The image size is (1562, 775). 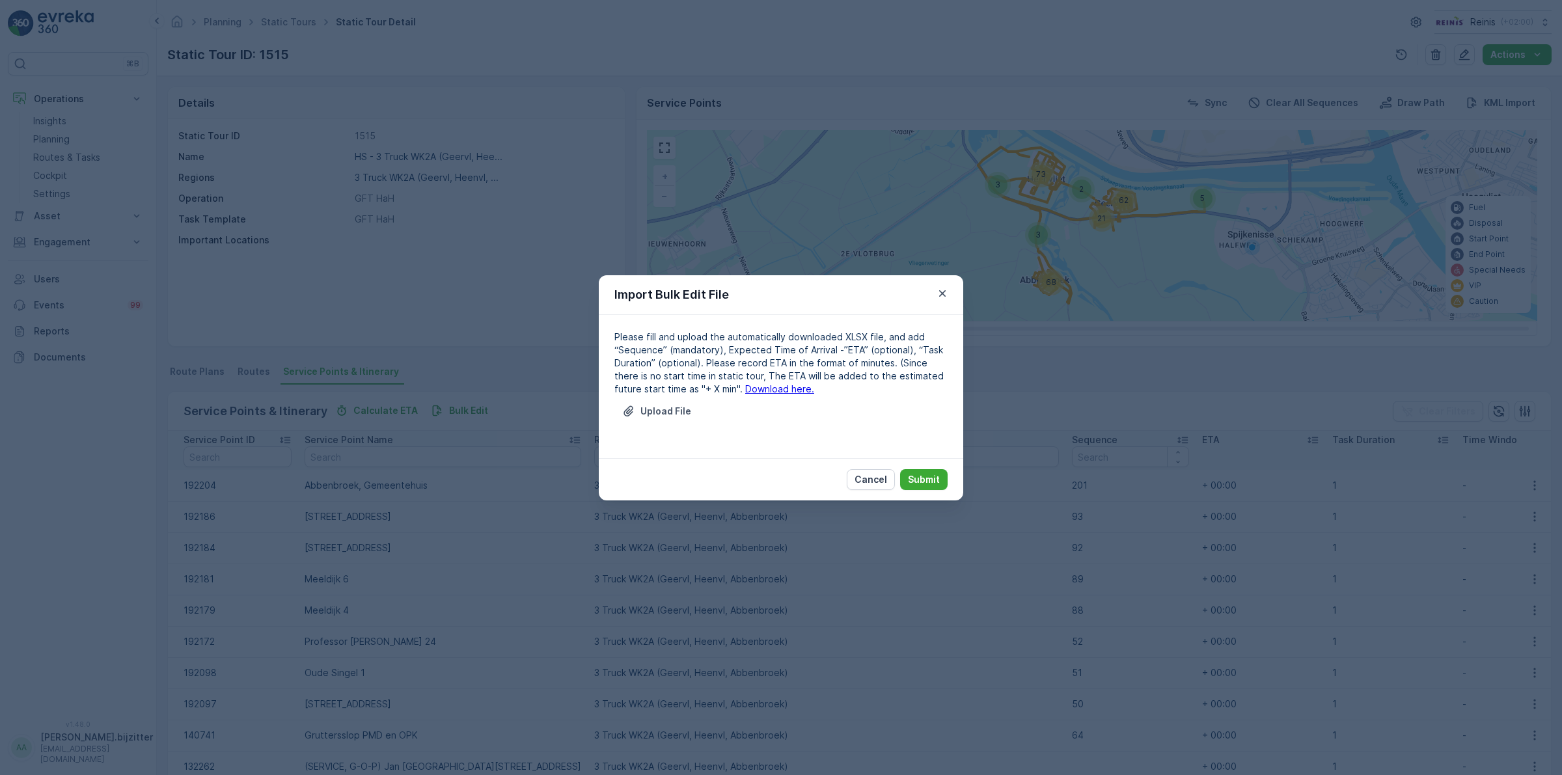 What do you see at coordinates (672, 295) in the screenshot?
I see `p: Import Bulk Edit File` at bounding box center [672, 295].